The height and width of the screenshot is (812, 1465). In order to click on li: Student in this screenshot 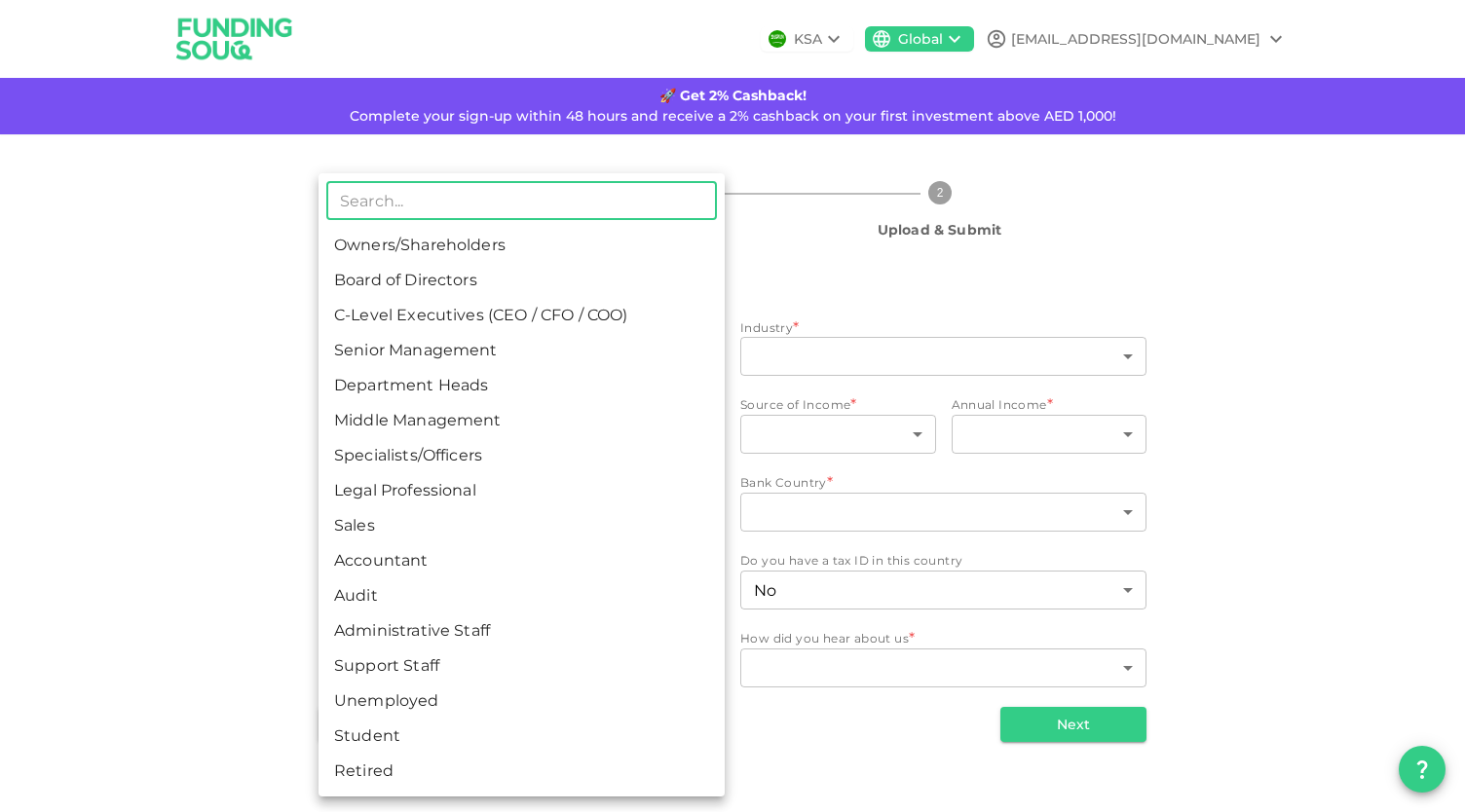, I will do `click(521, 736)`.